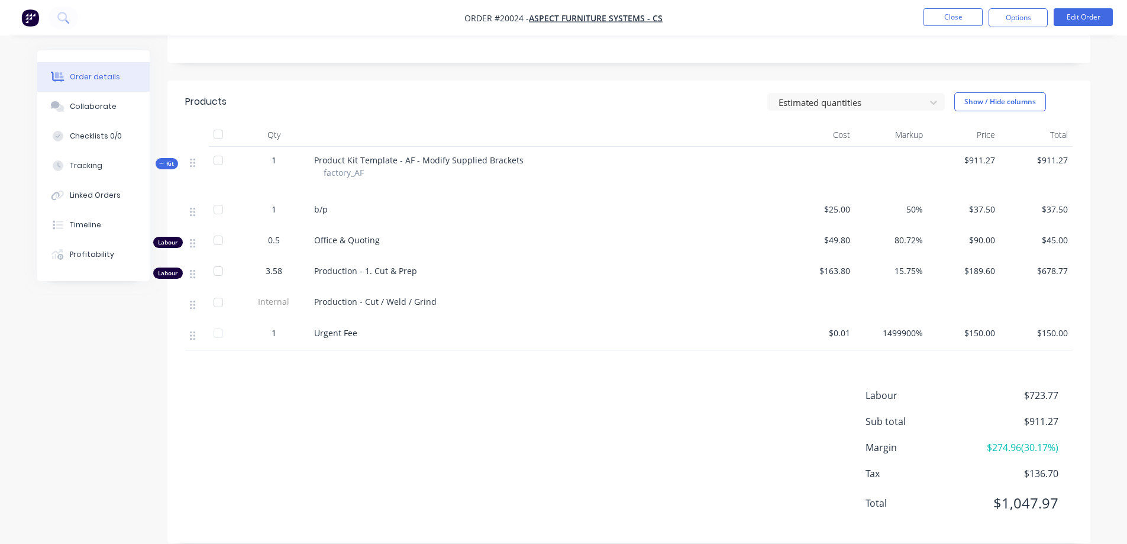  Describe the element at coordinates (274, 270) in the screenshot. I see `span: 3.58` at that location.